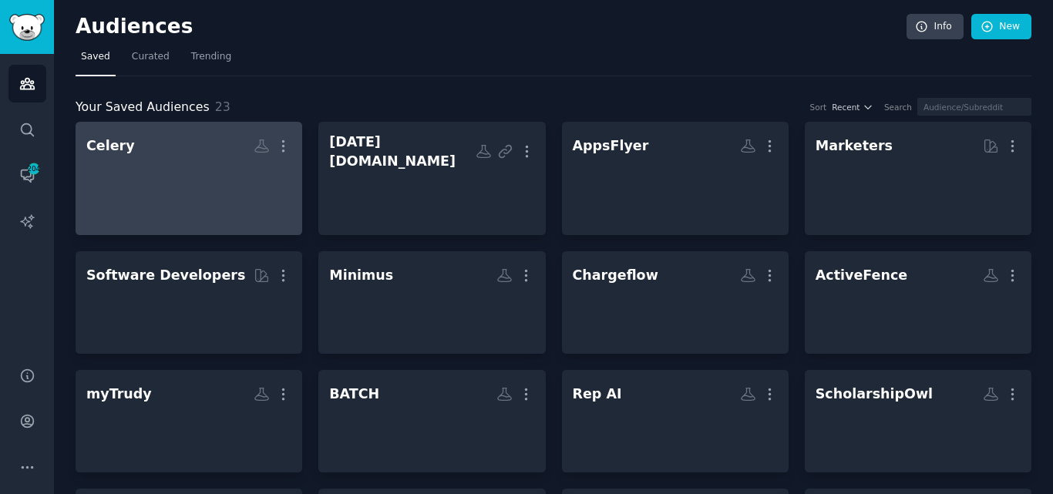 This screenshot has width=1053, height=494. Describe the element at coordinates (615, 275) in the screenshot. I see `div: Chargeflow` at that location.